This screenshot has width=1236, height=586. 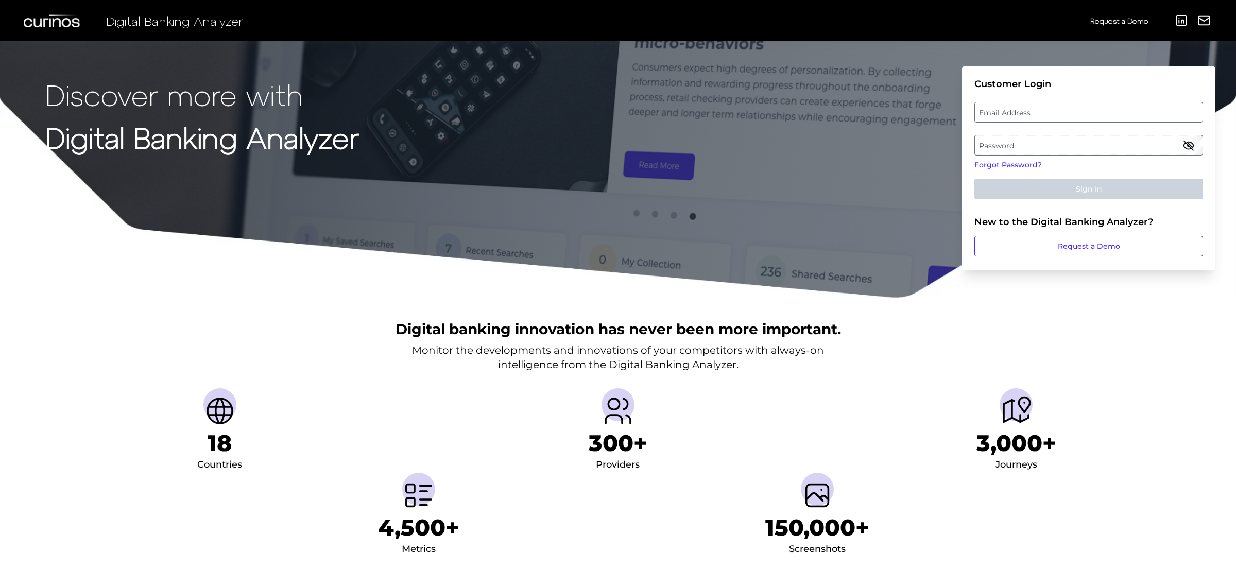 What do you see at coordinates (1089, 165) in the screenshot?
I see `a: Forgot Password?` at bounding box center [1089, 165].